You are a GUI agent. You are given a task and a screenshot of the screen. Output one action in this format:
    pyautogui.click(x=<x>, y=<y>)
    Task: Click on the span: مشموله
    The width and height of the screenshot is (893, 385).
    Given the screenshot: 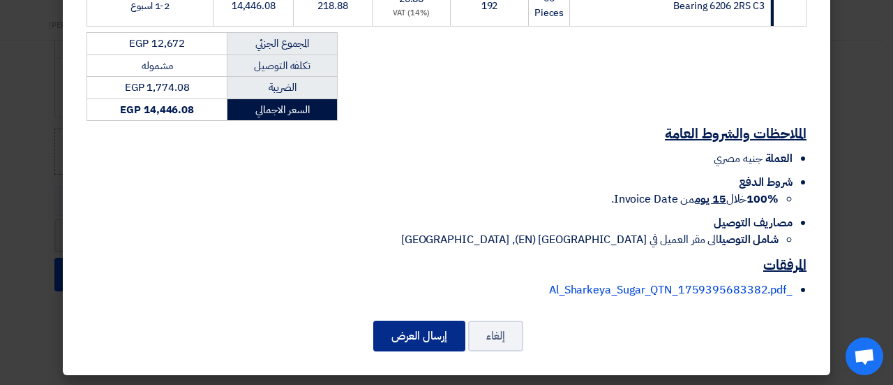 What is the action you would take?
    pyautogui.click(x=157, y=66)
    